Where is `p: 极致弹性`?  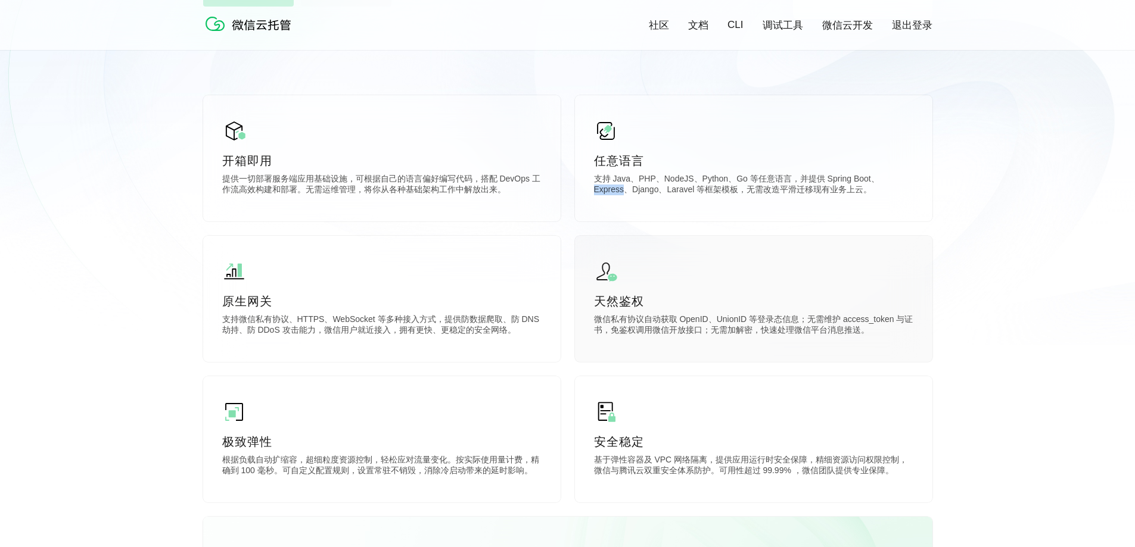 p: 极致弹性 is located at coordinates (382, 442).